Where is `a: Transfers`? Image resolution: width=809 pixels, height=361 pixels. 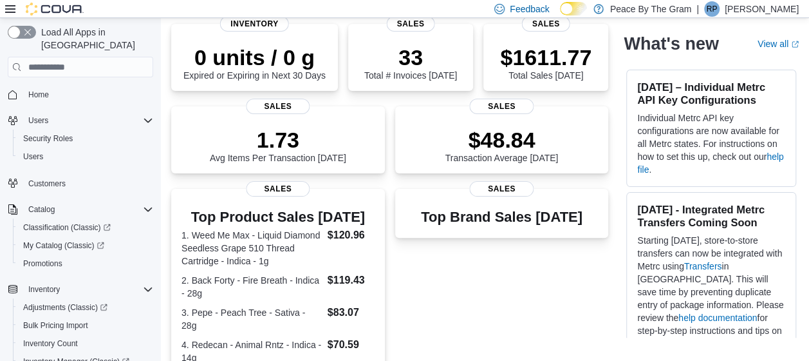
a: Transfers is located at coordinates (703, 266).